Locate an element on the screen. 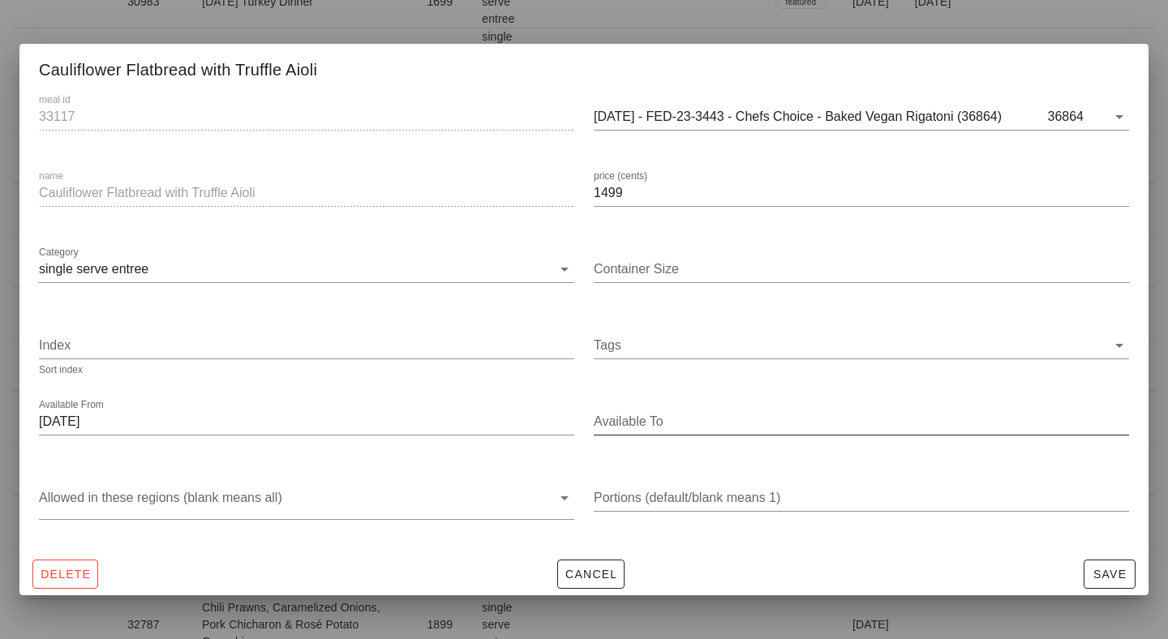  button: Delete is located at coordinates (65, 574).